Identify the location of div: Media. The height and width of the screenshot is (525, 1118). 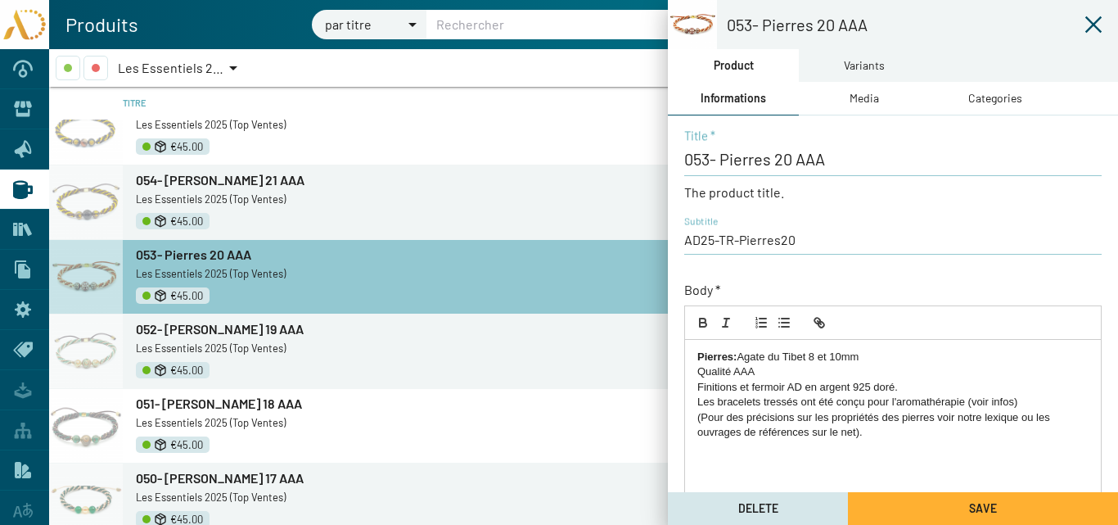
(865, 98).